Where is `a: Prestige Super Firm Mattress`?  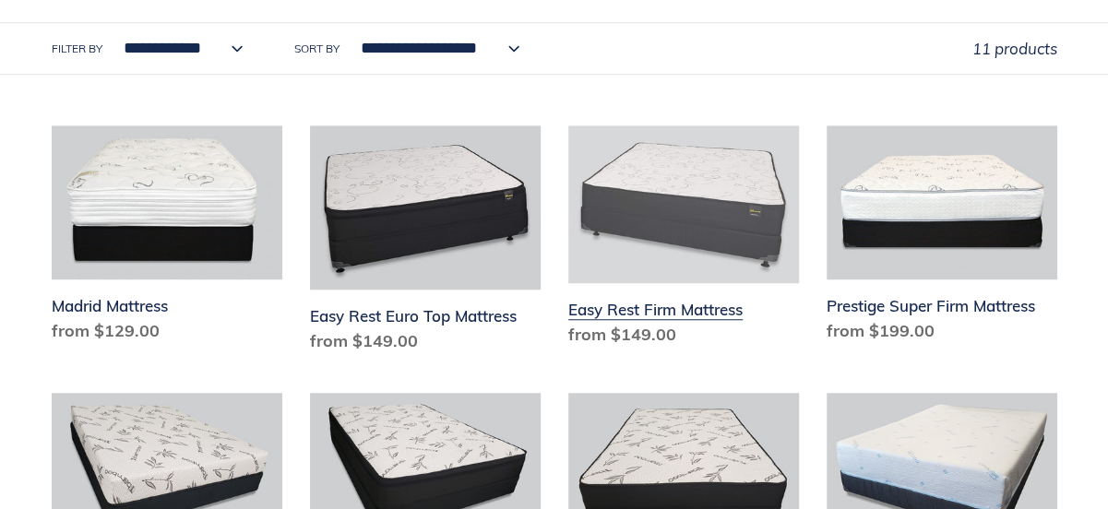
a: Prestige Super Firm Mattress is located at coordinates (942, 238).